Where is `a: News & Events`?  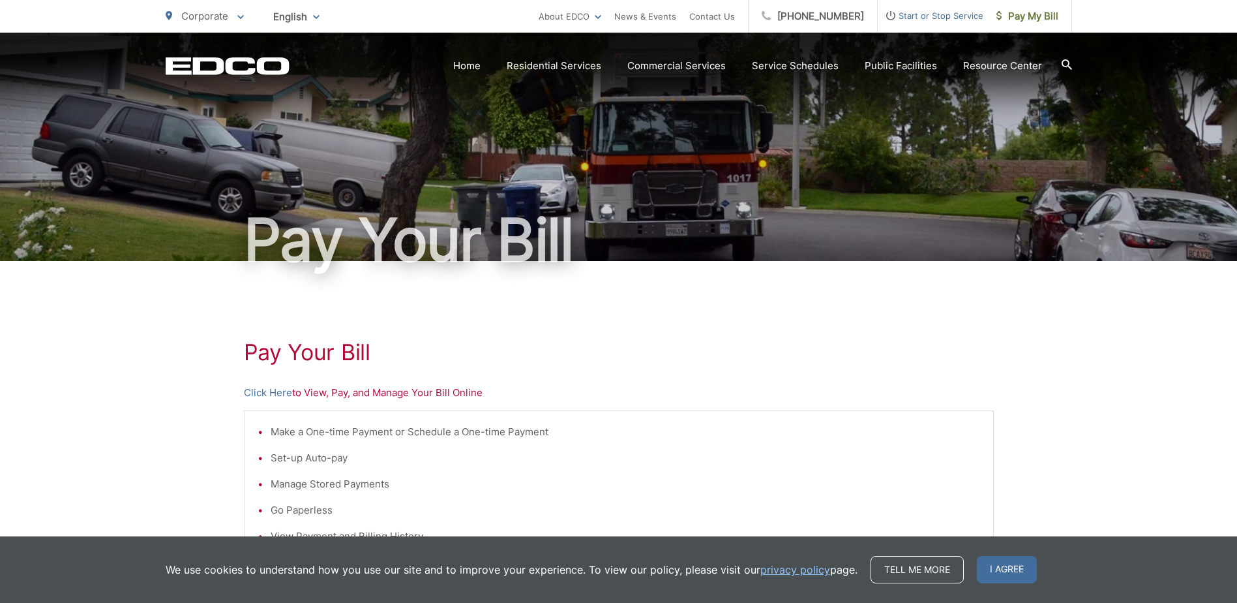
a: News & Events is located at coordinates (645, 16).